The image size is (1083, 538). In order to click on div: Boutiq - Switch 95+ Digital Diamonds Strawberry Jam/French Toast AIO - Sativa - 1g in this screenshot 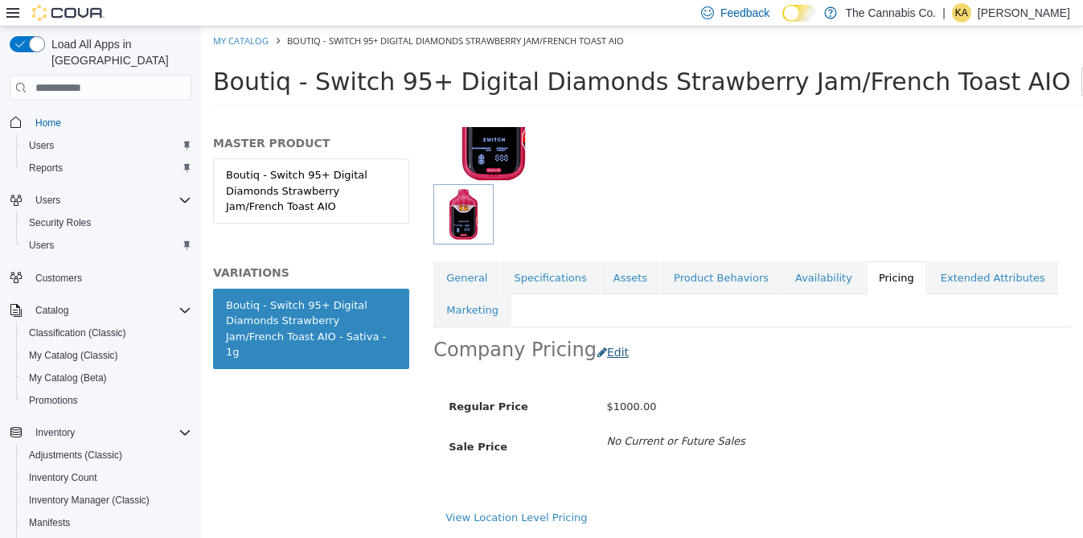, I will do `click(110, 302)`.